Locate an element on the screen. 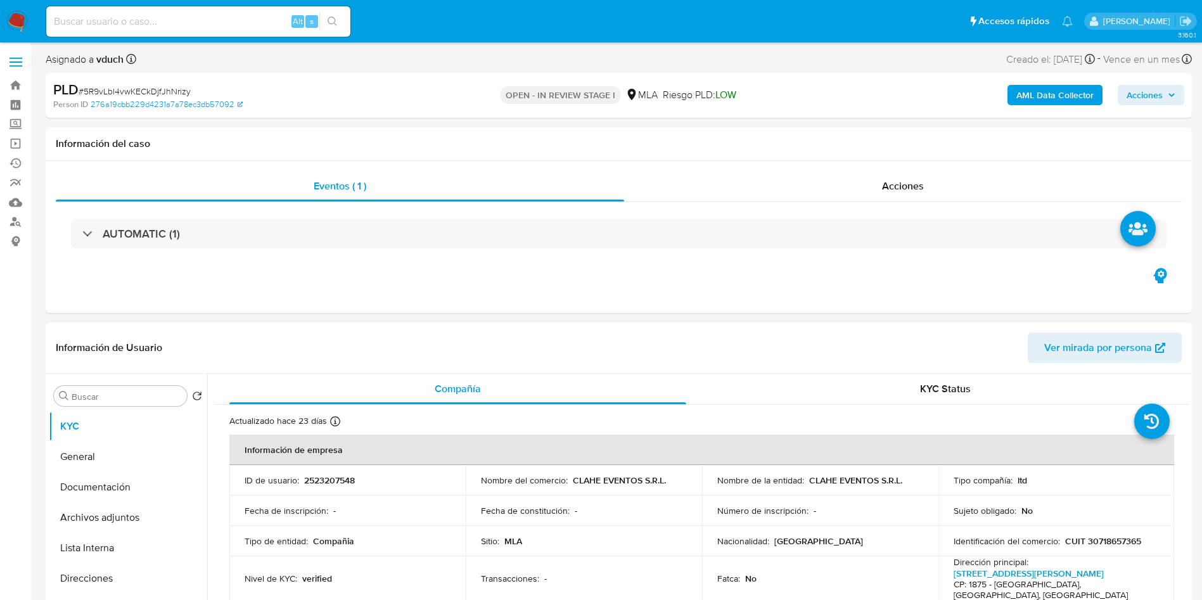 The height and width of the screenshot is (600, 1202). button: Direcciones is located at coordinates (128, 579).